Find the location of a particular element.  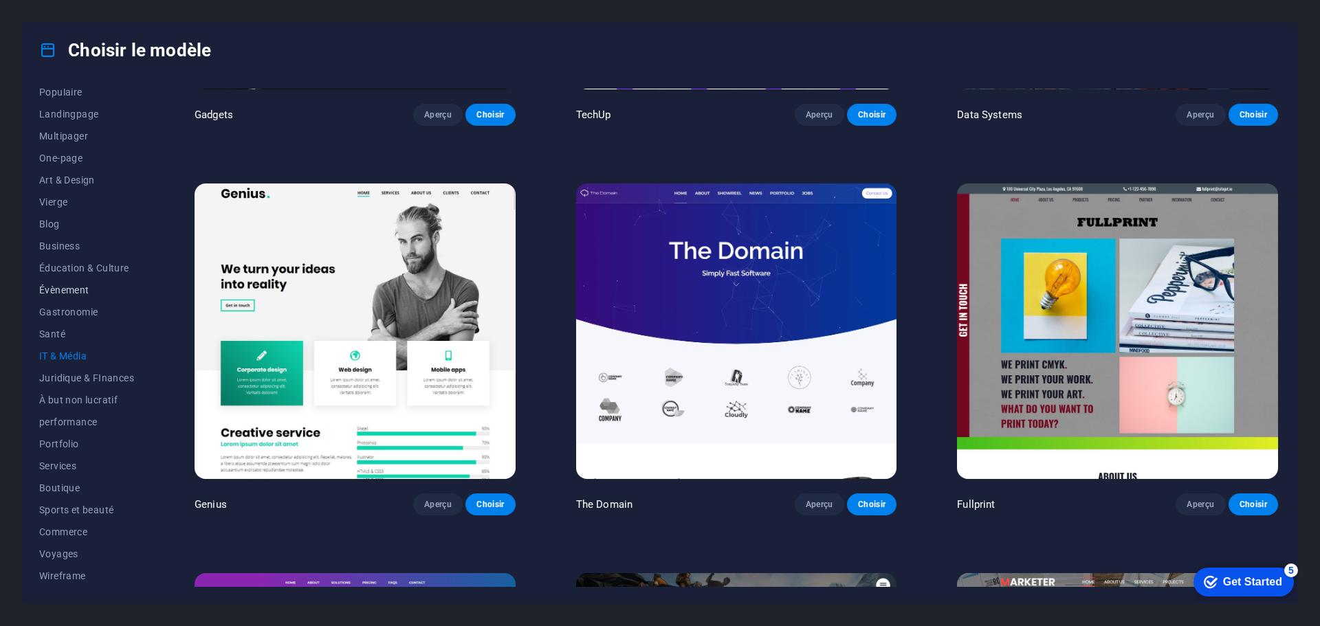

span: Voyages is located at coordinates (87, 554).